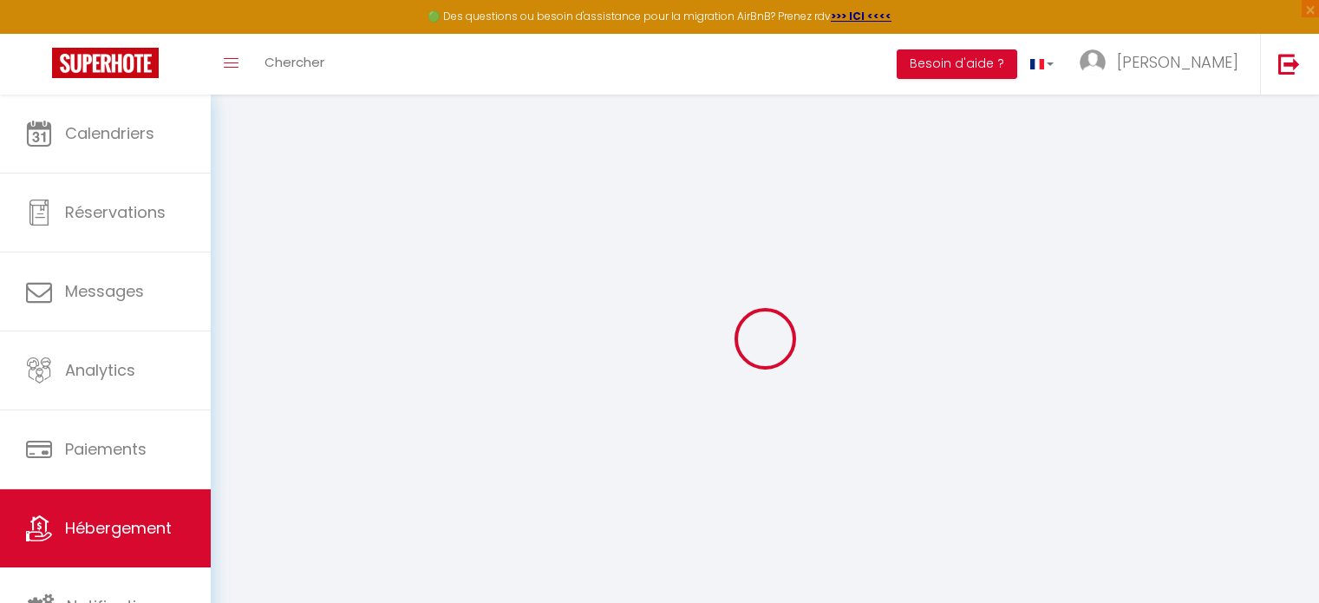 This screenshot has height=603, width=1319. What do you see at coordinates (115, 212) in the screenshot?
I see `span: Réservations` at bounding box center [115, 212].